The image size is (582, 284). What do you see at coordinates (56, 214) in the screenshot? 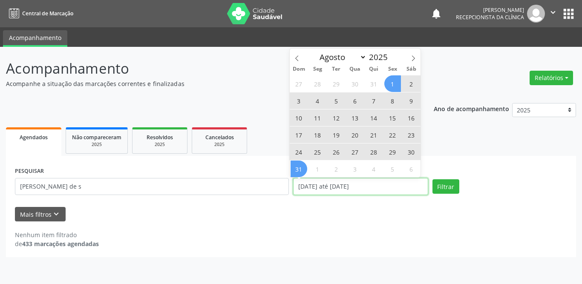
I see `i: keyboard_arrow_down` at bounding box center [56, 214].